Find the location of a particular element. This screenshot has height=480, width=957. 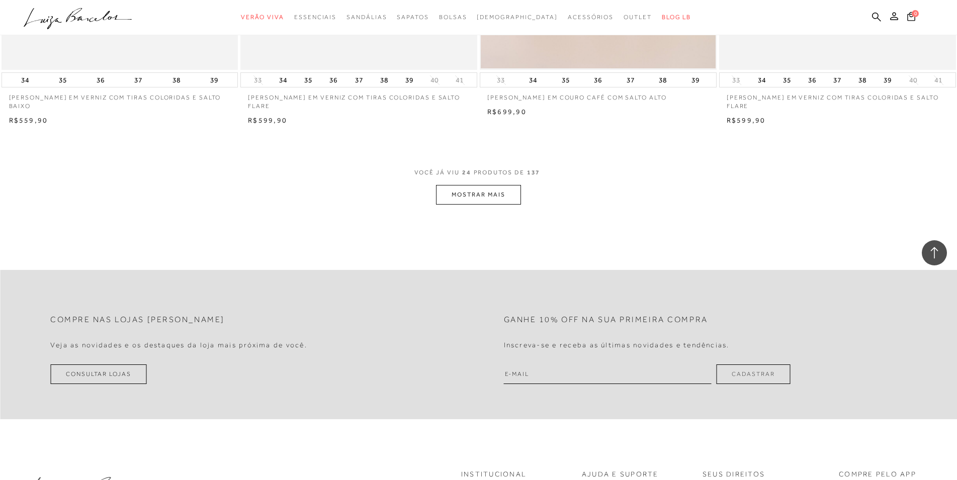

span: Essenciais is located at coordinates (315, 17).